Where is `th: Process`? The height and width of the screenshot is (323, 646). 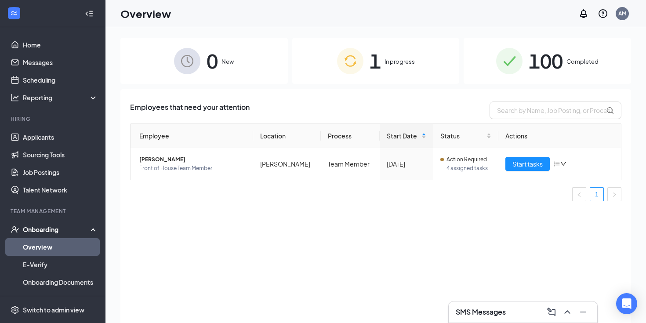
th: Process is located at coordinates (350, 136).